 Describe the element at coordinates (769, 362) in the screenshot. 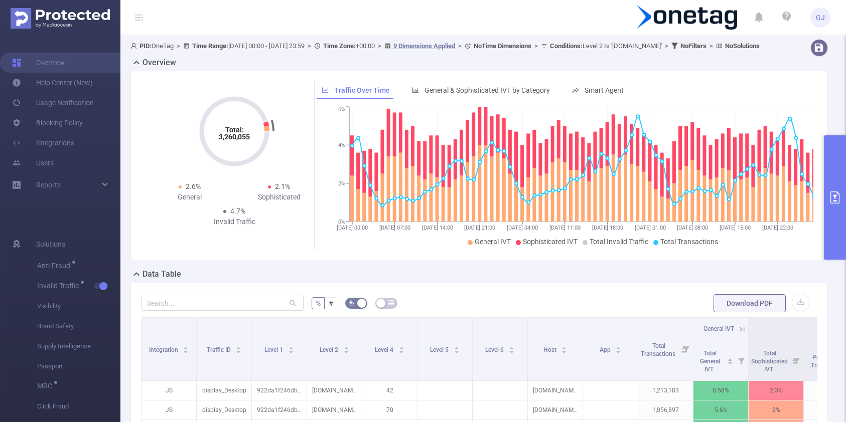

I see `span: Total Sophisticated IVT` at that location.